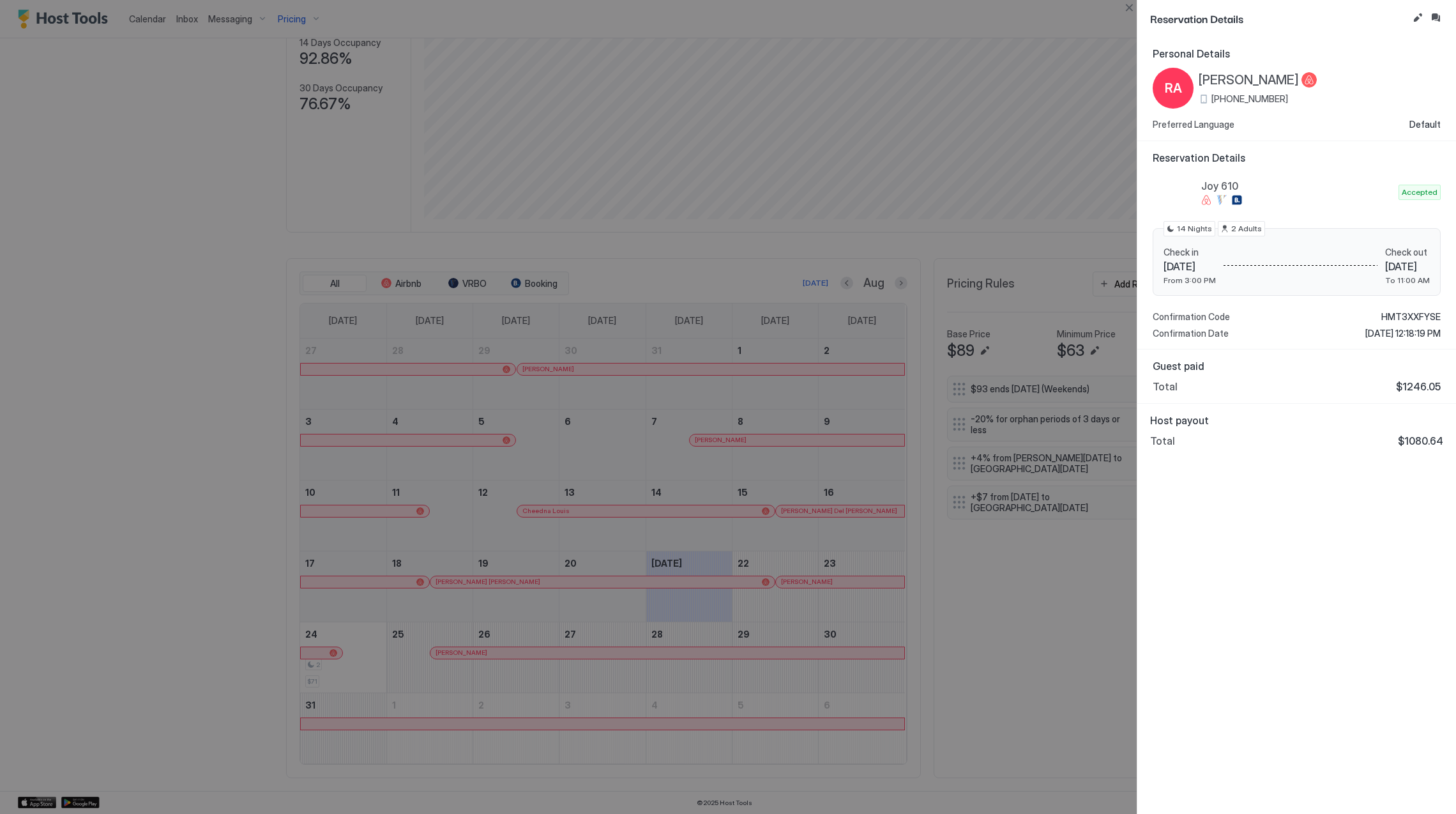 The image size is (1456, 814). Describe the element at coordinates (1436, 18) in the screenshot. I see `button: Inbox` at that location.